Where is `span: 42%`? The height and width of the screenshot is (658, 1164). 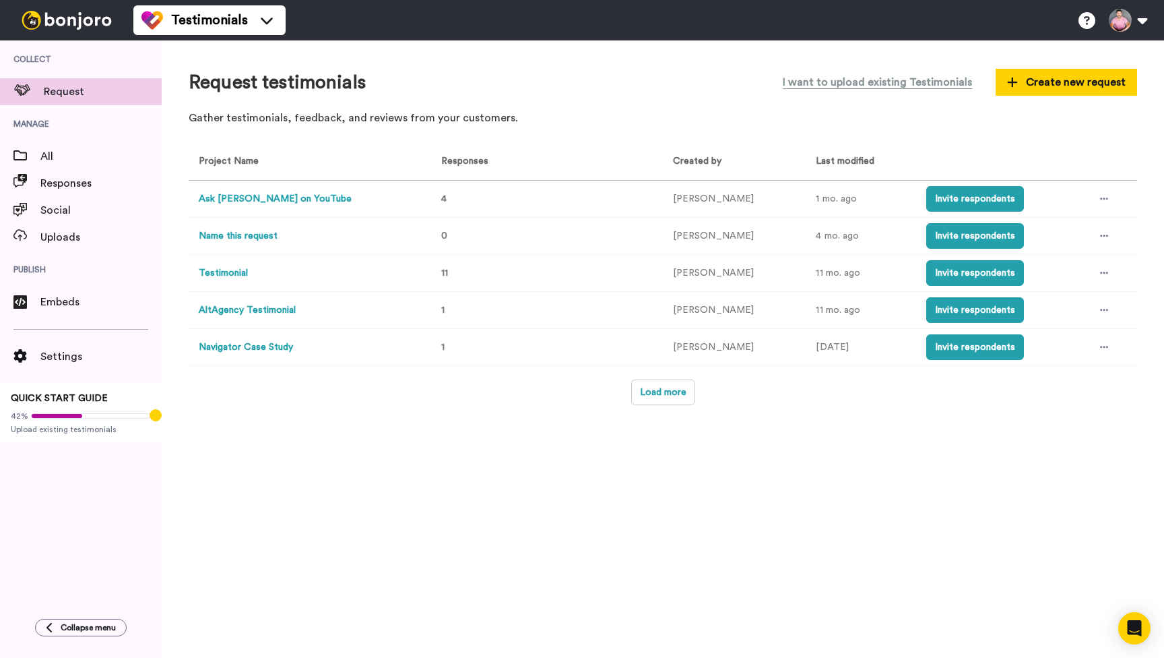
span: 42% is located at coordinates (20, 416).